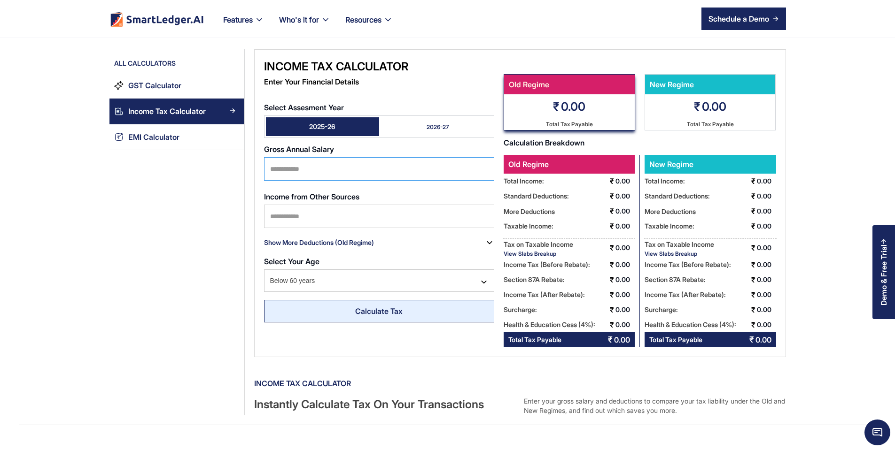 The height and width of the screenshot is (450, 895). What do you see at coordinates (243, 25) in the screenshot?
I see `div: Features` at bounding box center [243, 25].